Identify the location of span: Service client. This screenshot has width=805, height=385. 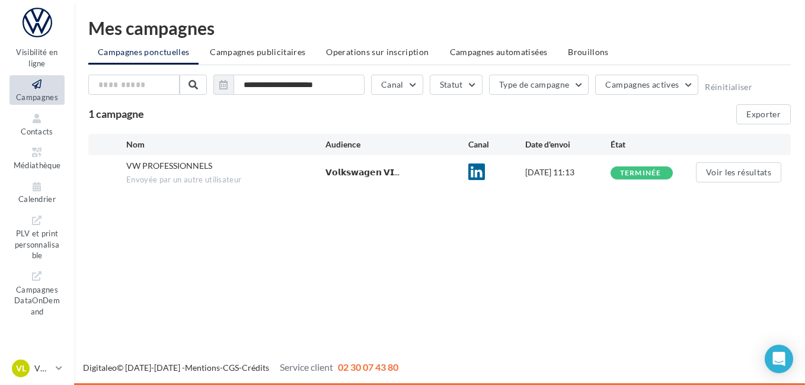
(306, 367).